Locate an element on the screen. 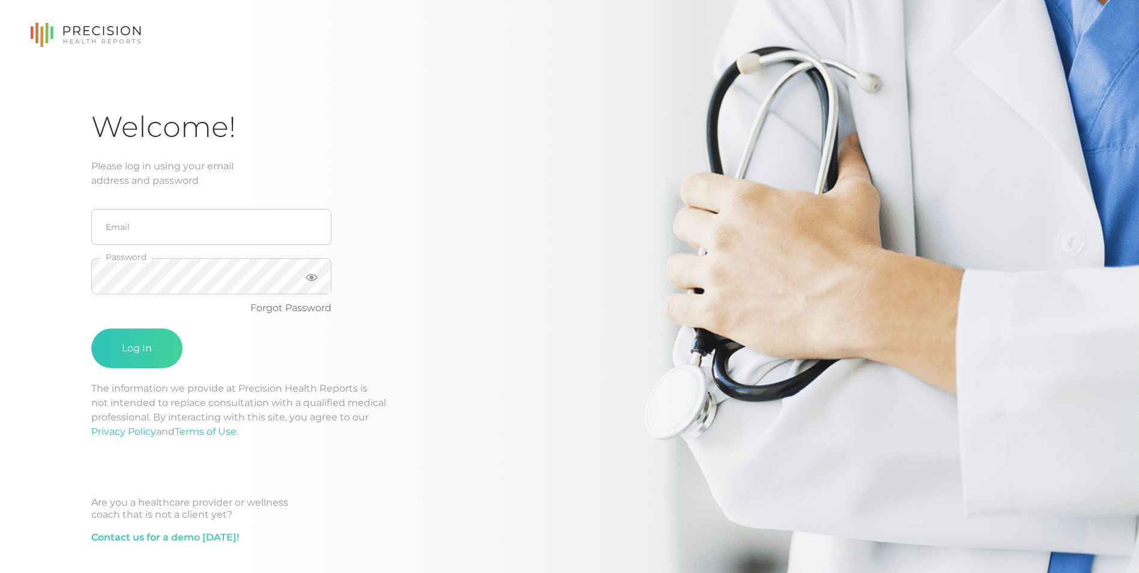 The height and width of the screenshot is (573, 1139). div: Please log in using your email address and password is located at coordinates (569, 174).